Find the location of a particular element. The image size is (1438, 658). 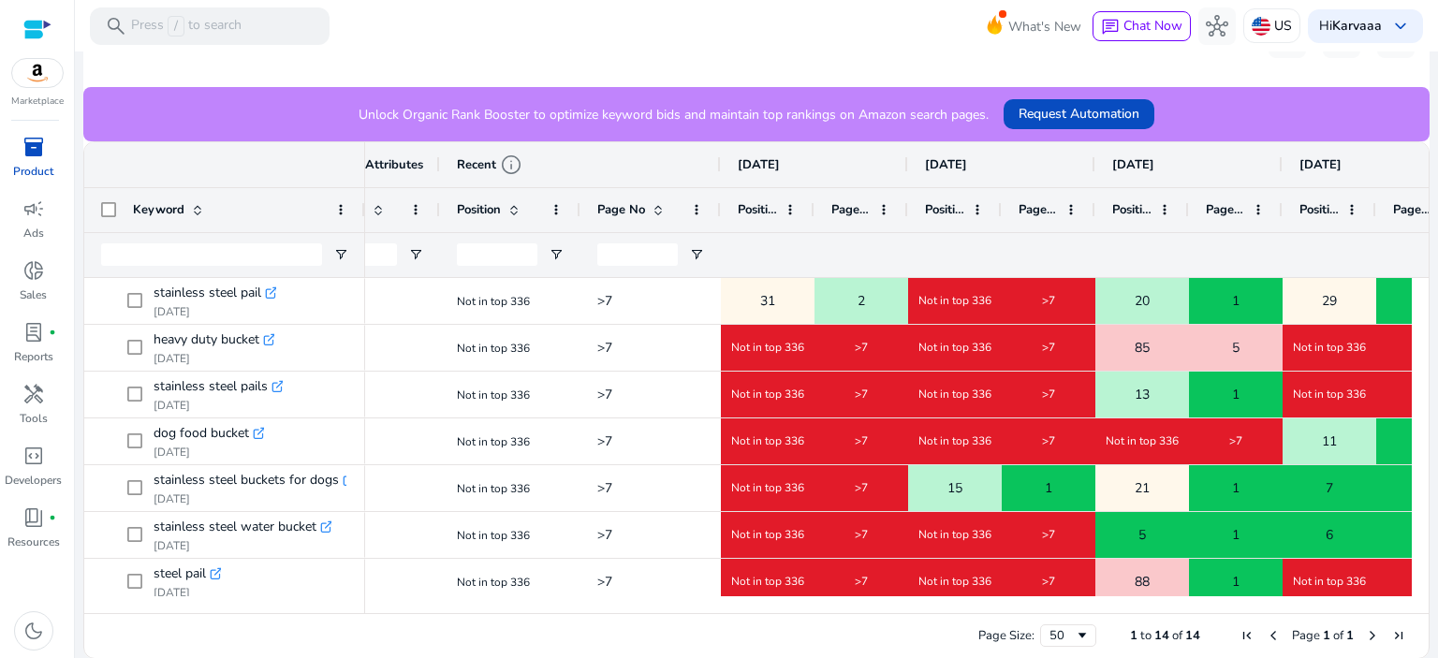

span: 21 is located at coordinates (1143, 488).